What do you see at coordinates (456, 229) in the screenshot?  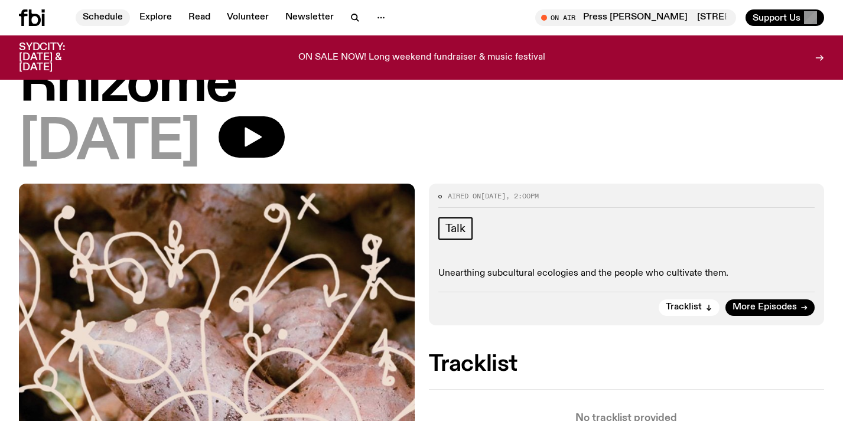 I see `span: Talk` at bounding box center [456, 229].